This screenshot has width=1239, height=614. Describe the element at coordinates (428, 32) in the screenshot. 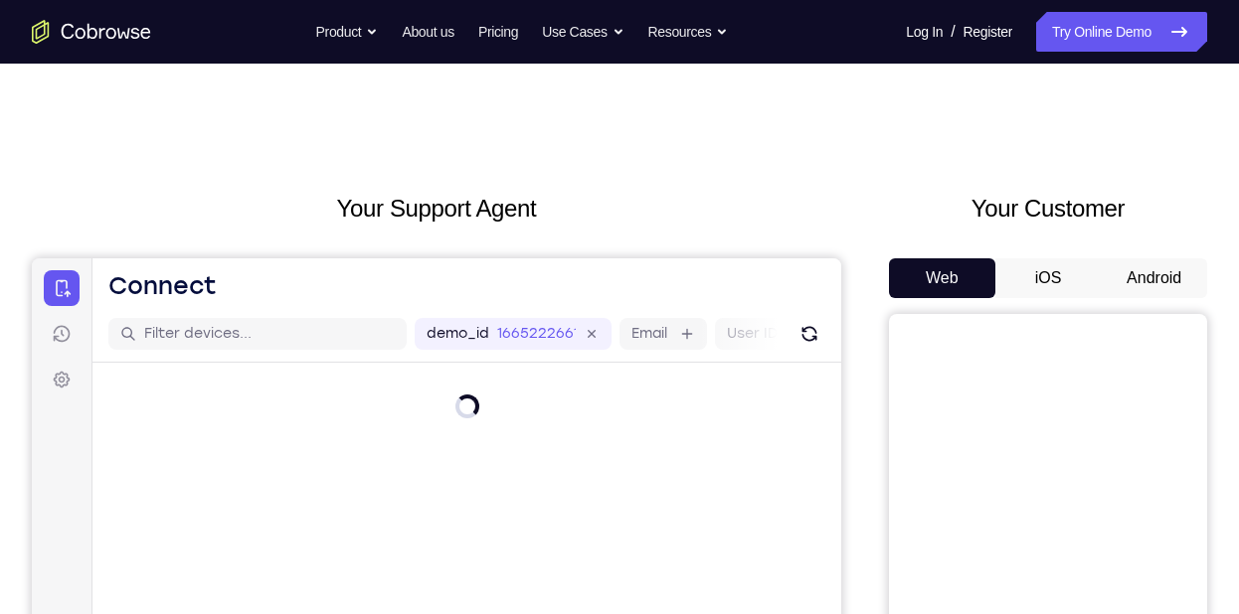

I see `a: About us` at that location.